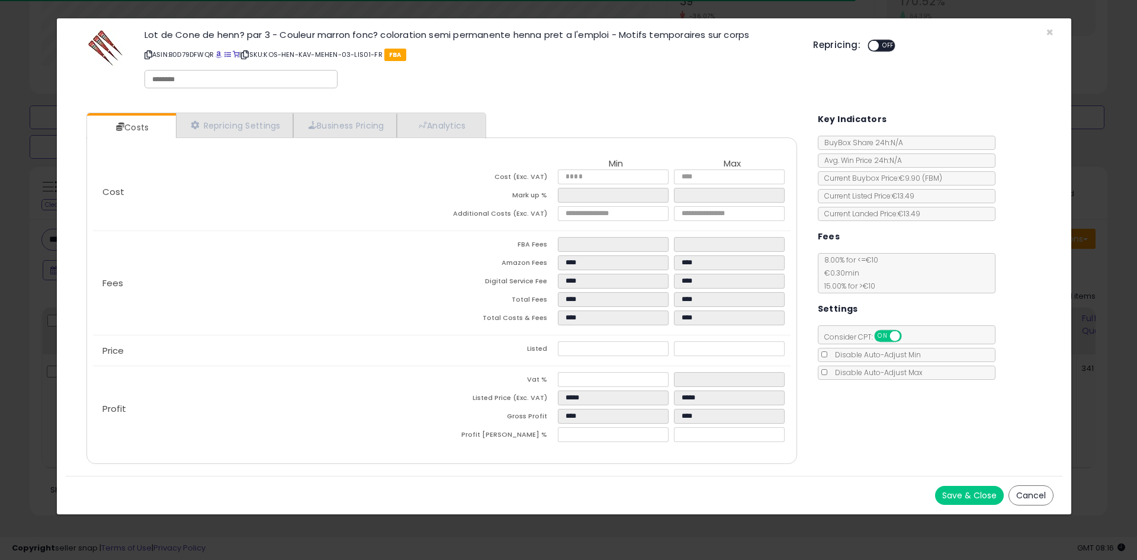 The height and width of the screenshot is (560, 1137). I want to click on th: Min, so click(616, 164).